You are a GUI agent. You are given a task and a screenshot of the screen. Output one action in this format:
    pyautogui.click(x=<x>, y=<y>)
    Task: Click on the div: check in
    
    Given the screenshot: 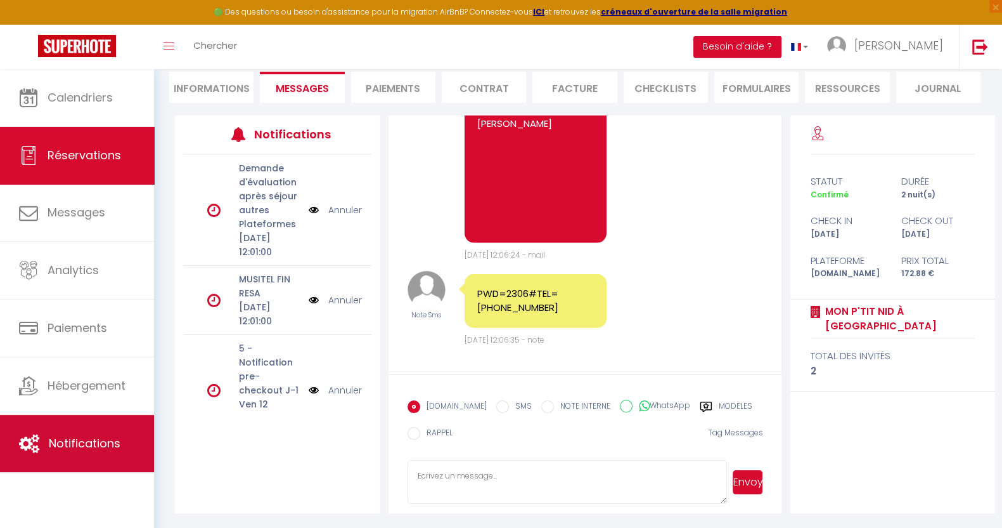 What is the action you would take?
    pyautogui.click(x=848, y=221)
    